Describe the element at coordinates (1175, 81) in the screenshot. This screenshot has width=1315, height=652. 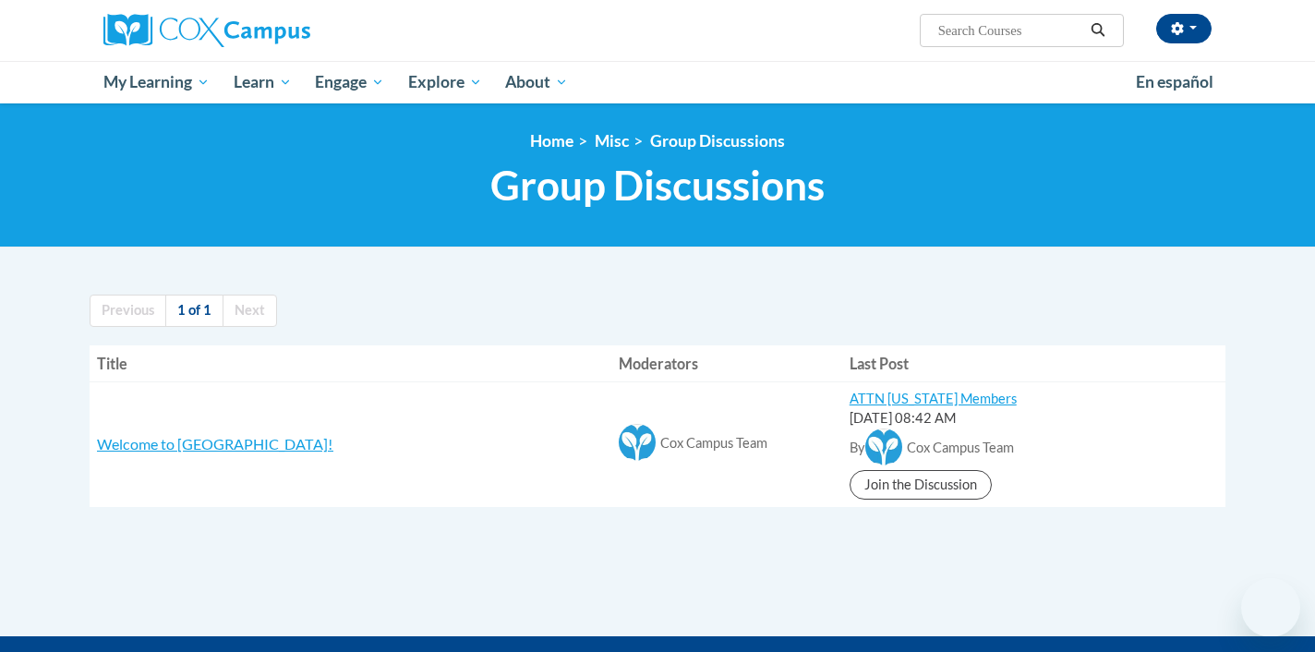
I see `span: En español` at that location.